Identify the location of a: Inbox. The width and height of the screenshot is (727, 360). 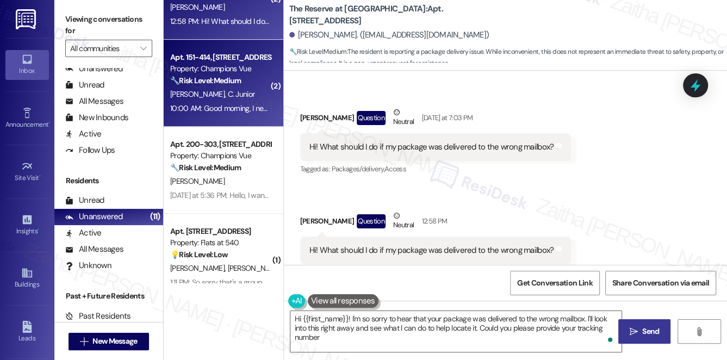
(27, 65).